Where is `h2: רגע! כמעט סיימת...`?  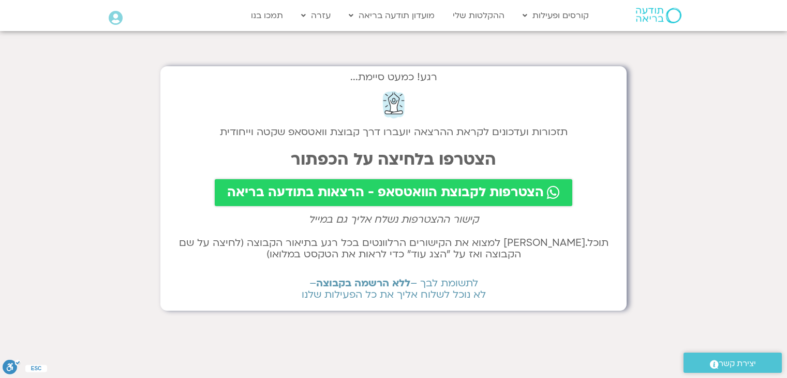 h2: רגע! כמעט סיימת... is located at coordinates (393, 77).